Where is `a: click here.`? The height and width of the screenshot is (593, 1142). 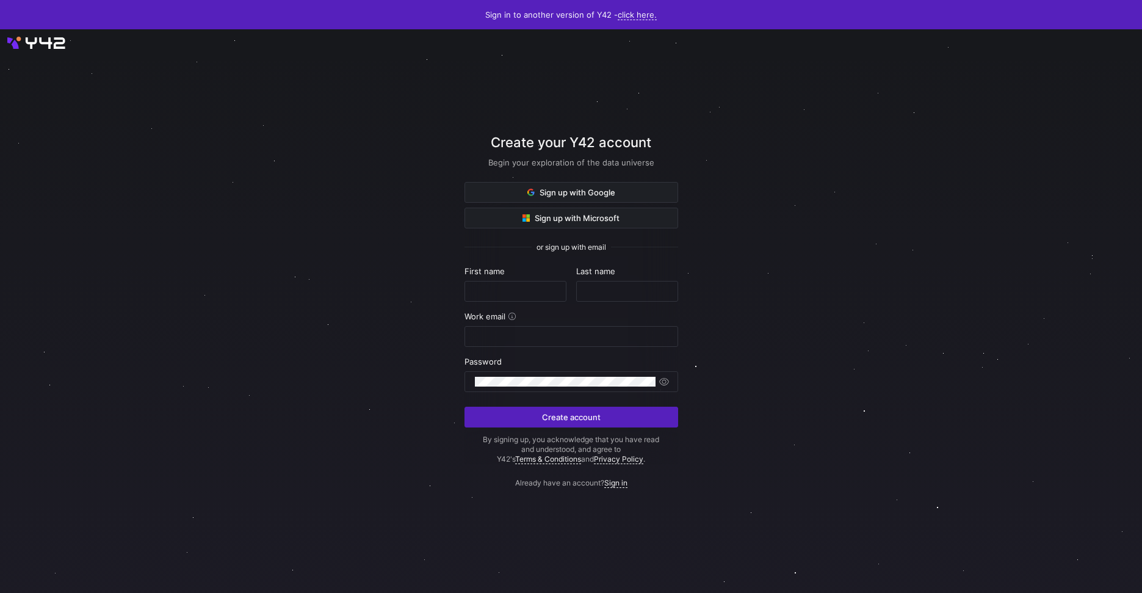
a: click here. is located at coordinates (637, 15).